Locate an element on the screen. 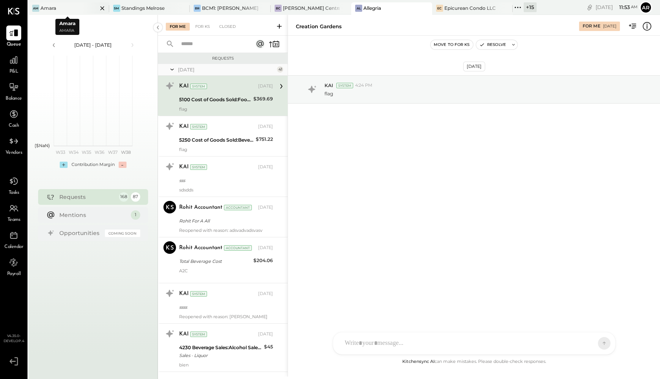  div: Closed is located at coordinates (227, 27).